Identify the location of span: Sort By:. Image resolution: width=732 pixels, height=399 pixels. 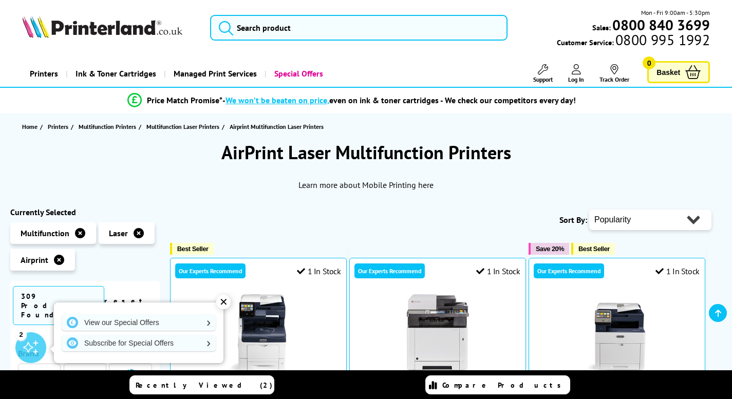
(573, 220).